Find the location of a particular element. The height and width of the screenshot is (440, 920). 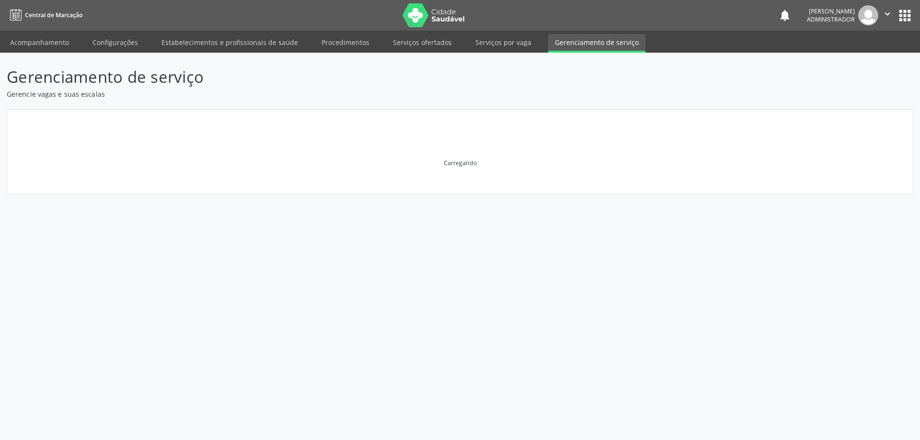

a: Procedimentos is located at coordinates (346, 42).